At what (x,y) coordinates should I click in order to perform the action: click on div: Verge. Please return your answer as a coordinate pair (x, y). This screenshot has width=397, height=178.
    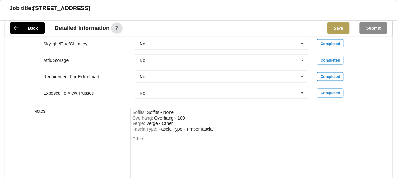
    Looking at the image, I should click on (160, 124).